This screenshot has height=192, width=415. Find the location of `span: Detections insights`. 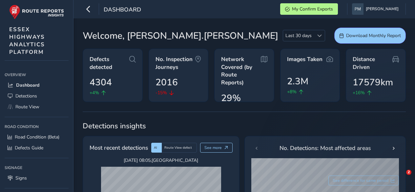

span: Detections insights is located at coordinates (244, 126).